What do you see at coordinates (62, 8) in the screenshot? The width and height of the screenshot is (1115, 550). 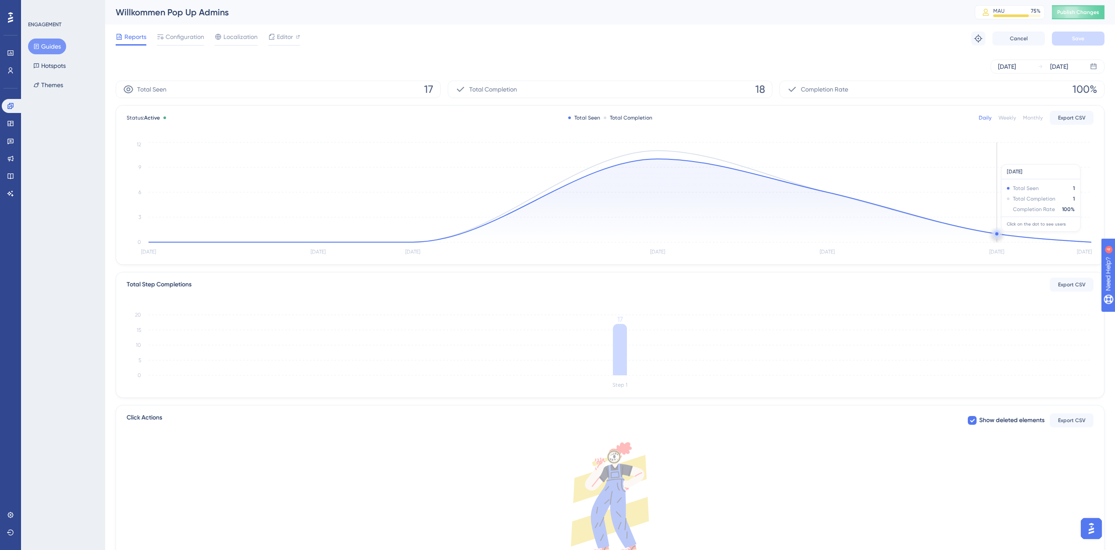 I see `div: 4` at bounding box center [62, 8].